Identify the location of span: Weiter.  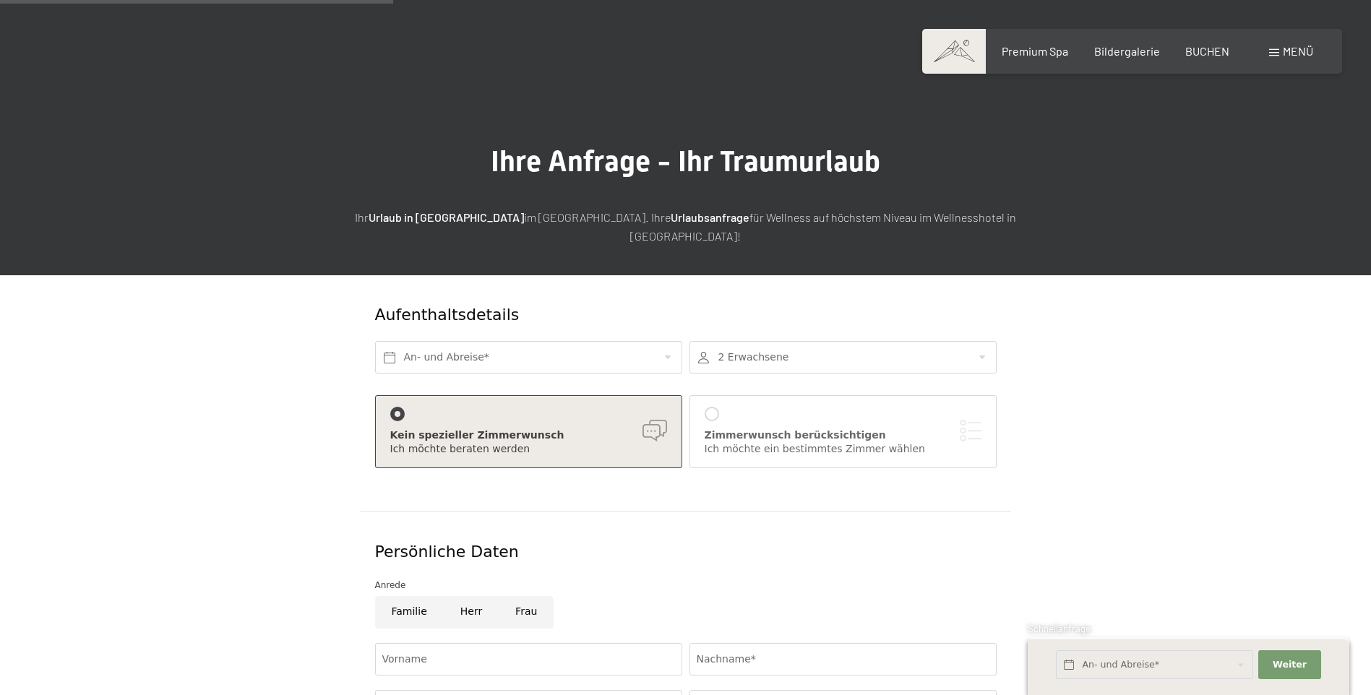
(1290, 665).